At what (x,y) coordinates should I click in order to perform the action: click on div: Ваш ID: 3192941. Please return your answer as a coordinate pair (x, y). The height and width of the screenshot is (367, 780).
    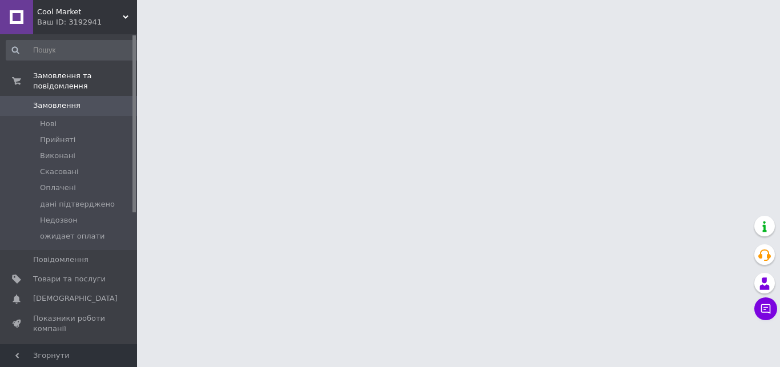
    Looking at the image, I should click on (87, 22).